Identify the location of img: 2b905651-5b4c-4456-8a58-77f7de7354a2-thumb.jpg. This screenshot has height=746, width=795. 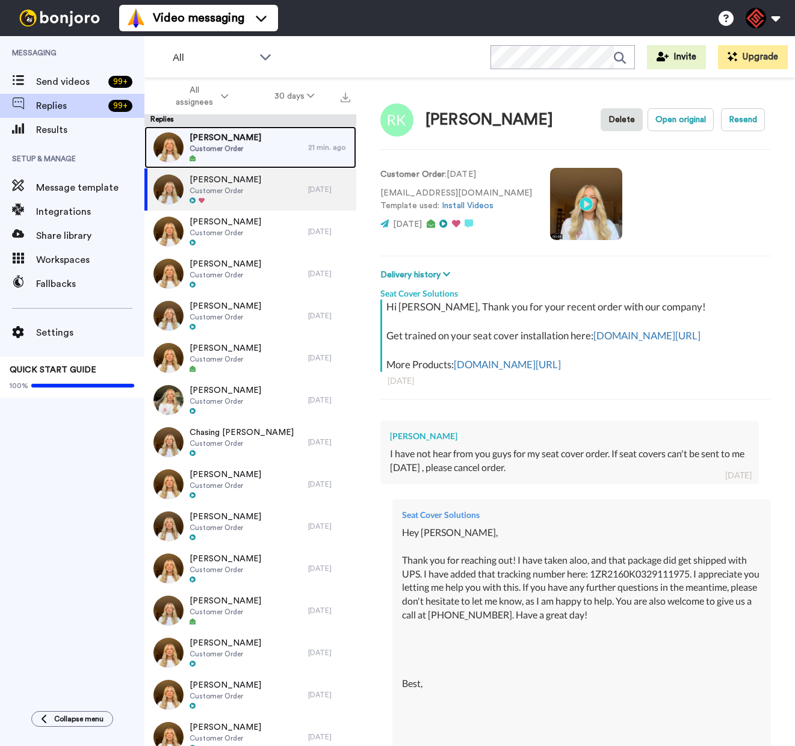
(168, 695).